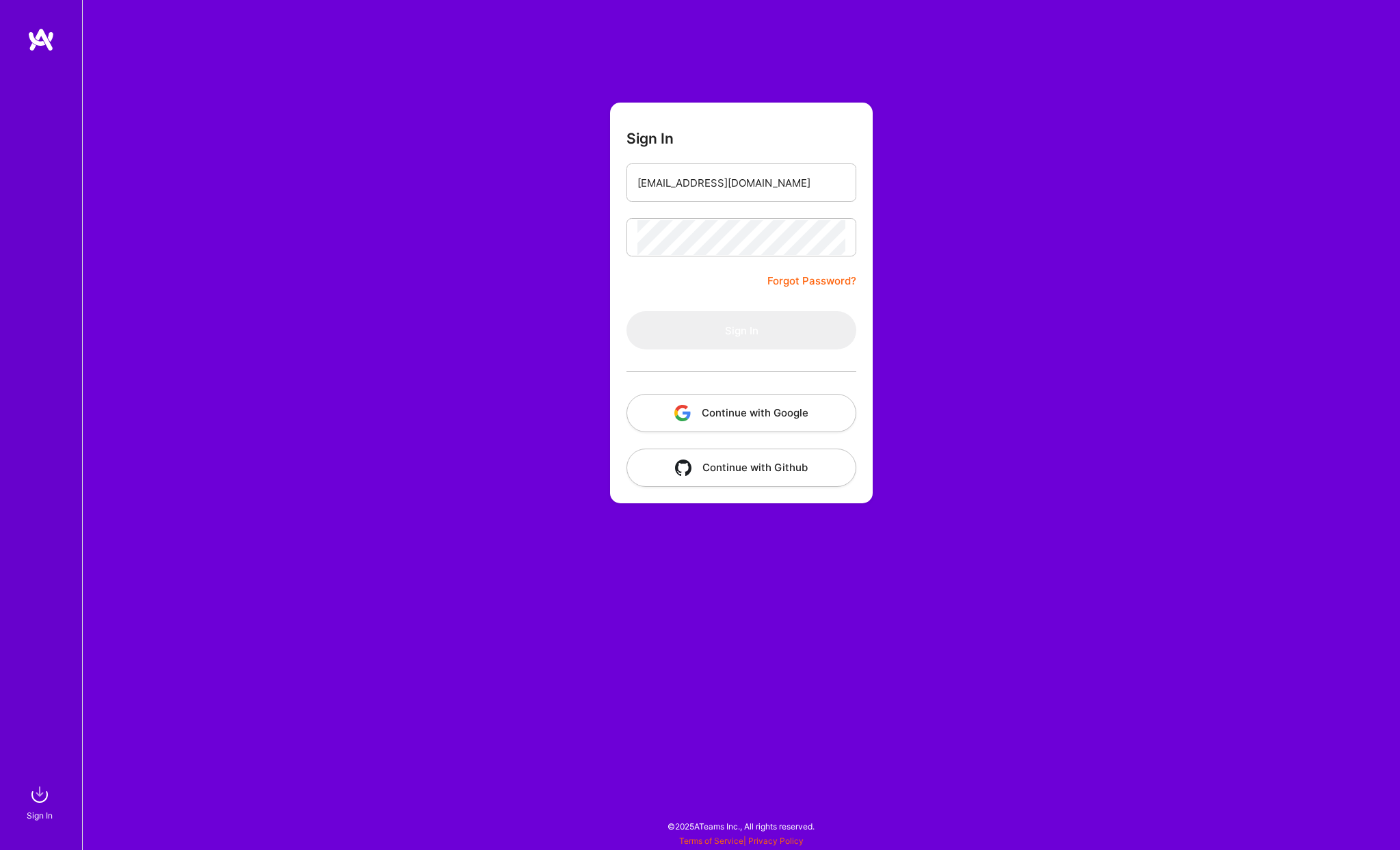  I want to click on input: Email..., so click(741, 183).